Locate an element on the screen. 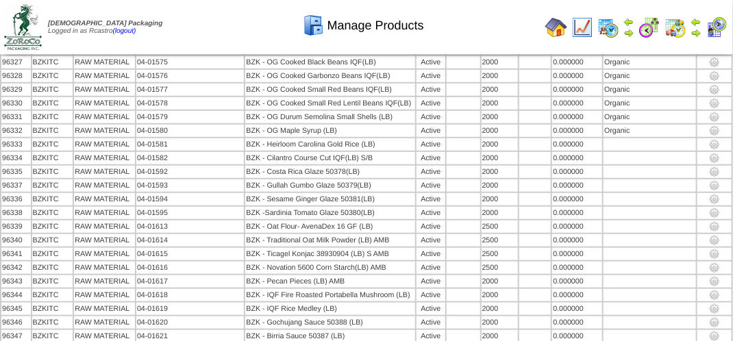  td: 04-01595 is located at coordinates (190, 213).